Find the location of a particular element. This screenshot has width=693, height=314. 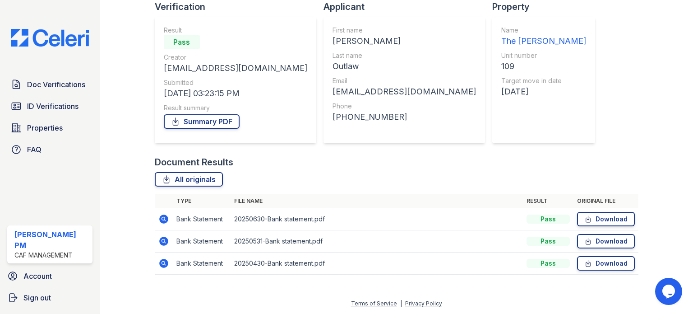

span: ID Verifications is located at coordinates (53, 106).